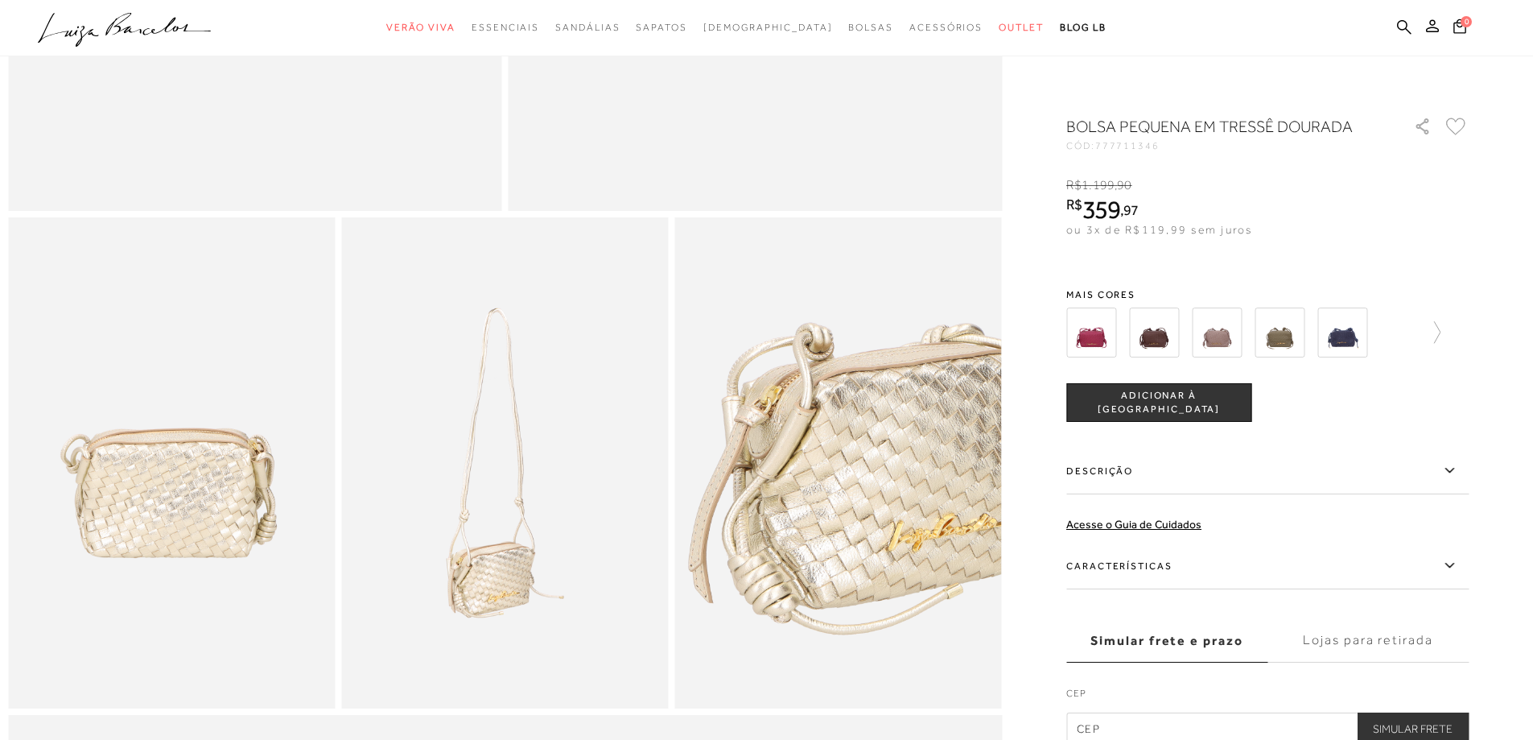  What do you see at coordinates (871, 27) in the screenshot?
I see `span: Bolsas` at bounding box center [871, 27].